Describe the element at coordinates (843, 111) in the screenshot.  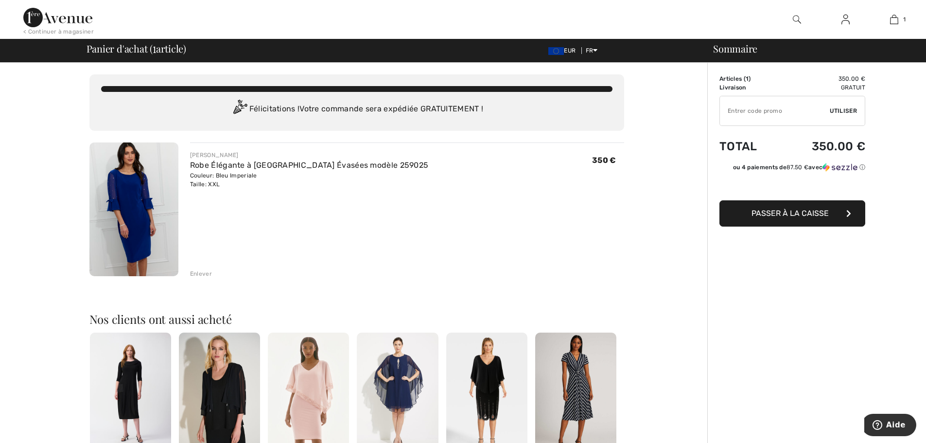
I see `span: Utiliser` at that location.